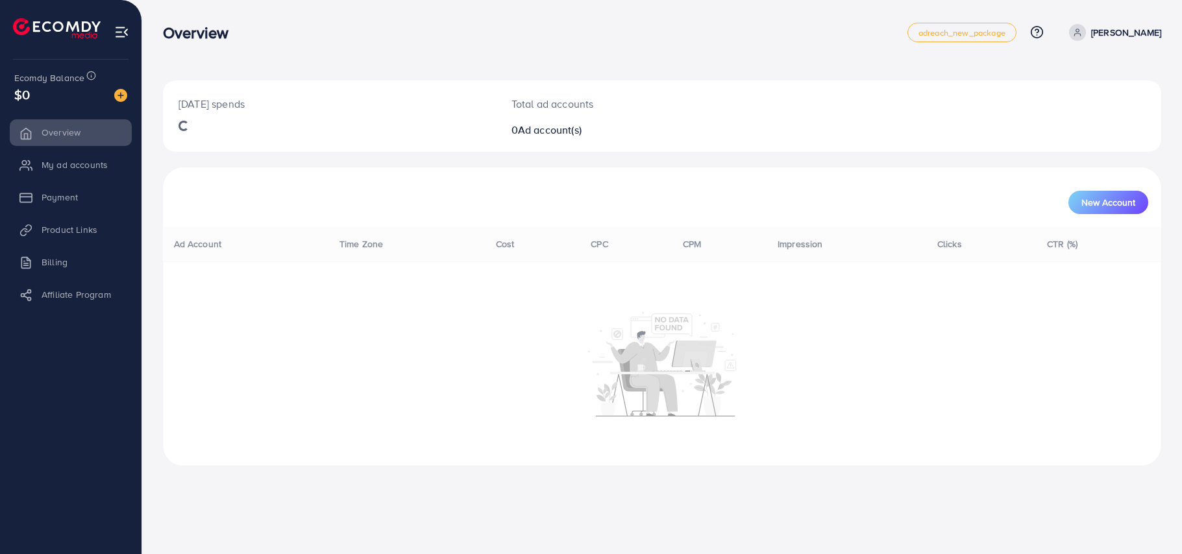  Describe the element at coordinates (1108, 202) in the screenshot. I see `span: New Account` at that location.